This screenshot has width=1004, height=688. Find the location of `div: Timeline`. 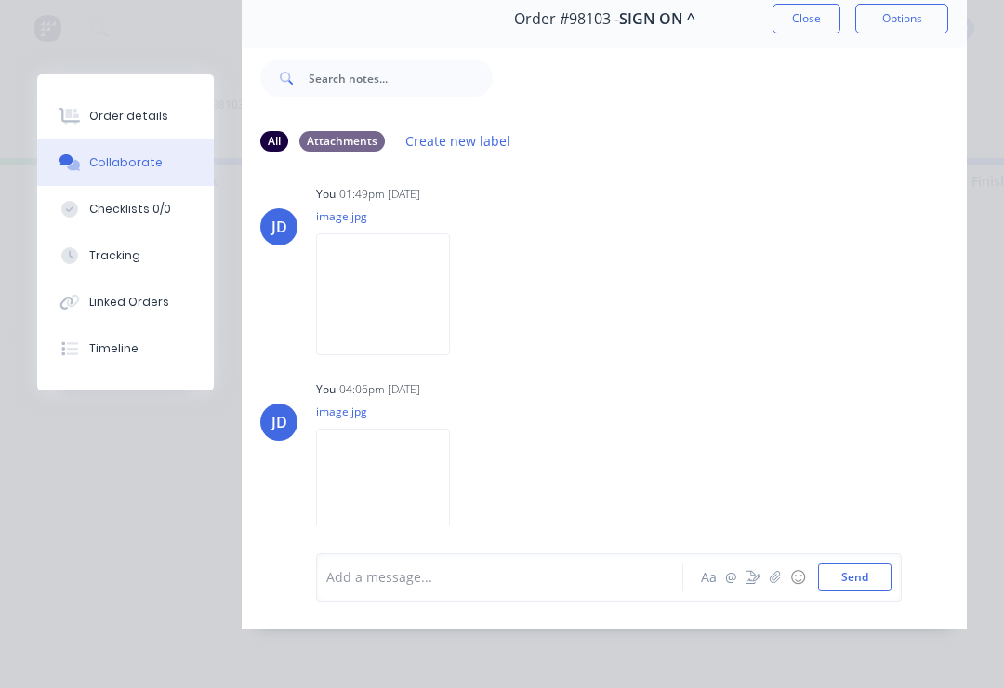

div: Timeline is located at coordinates (113, 349).